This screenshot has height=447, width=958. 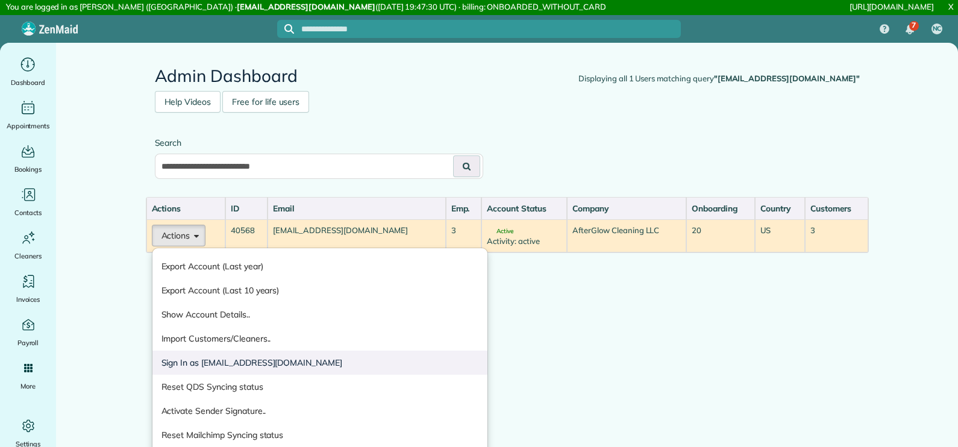 What do you see at coordinates (626, 235) in the screenshot?
I see `td: AfterGlow Cleaning LLC` at bounding box center [626, 235].